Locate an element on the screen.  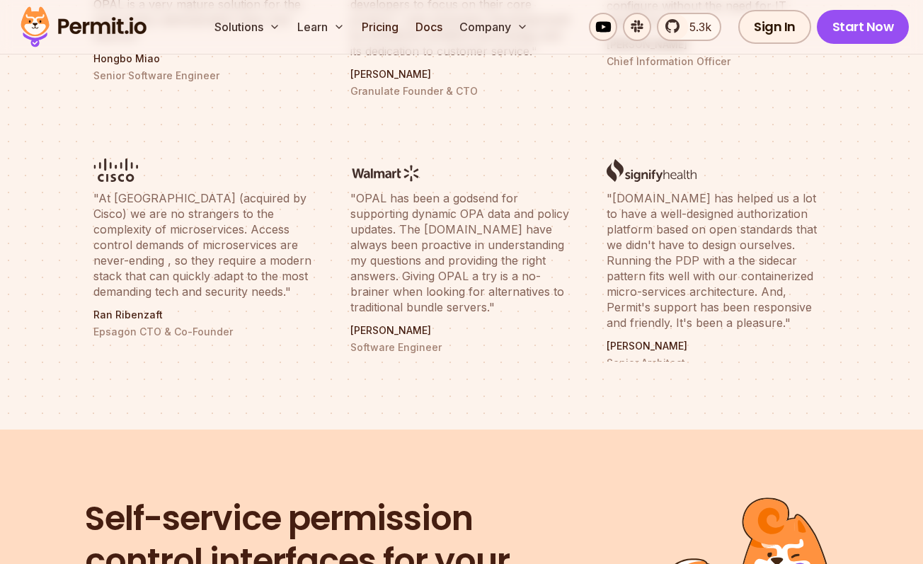
a: Pricing is located at coordinates (380, 27).